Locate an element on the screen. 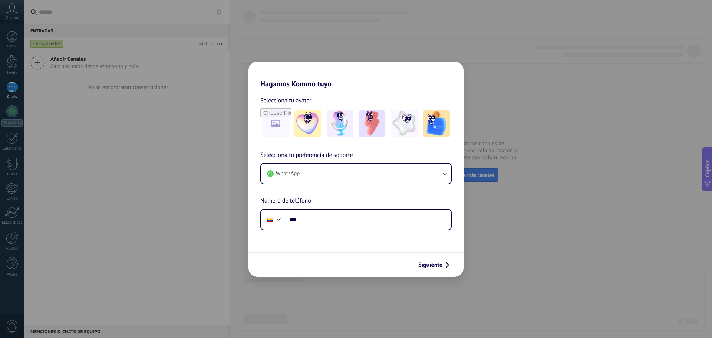 This screenshot has height=338, width=712. span: Selecciona tu avatar is located at coordinates (286, 100).